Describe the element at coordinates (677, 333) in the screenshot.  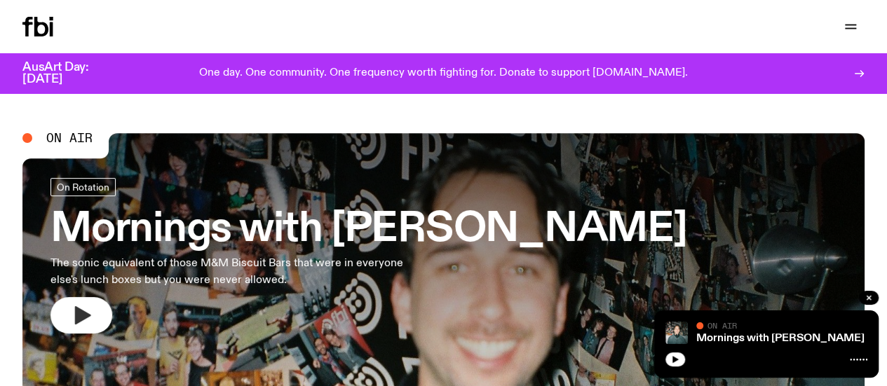
I see `a: Radio presenter Ben Hansen sits in front of a wall of photos and an fbi radio sign. Film photo. B...` at that location.